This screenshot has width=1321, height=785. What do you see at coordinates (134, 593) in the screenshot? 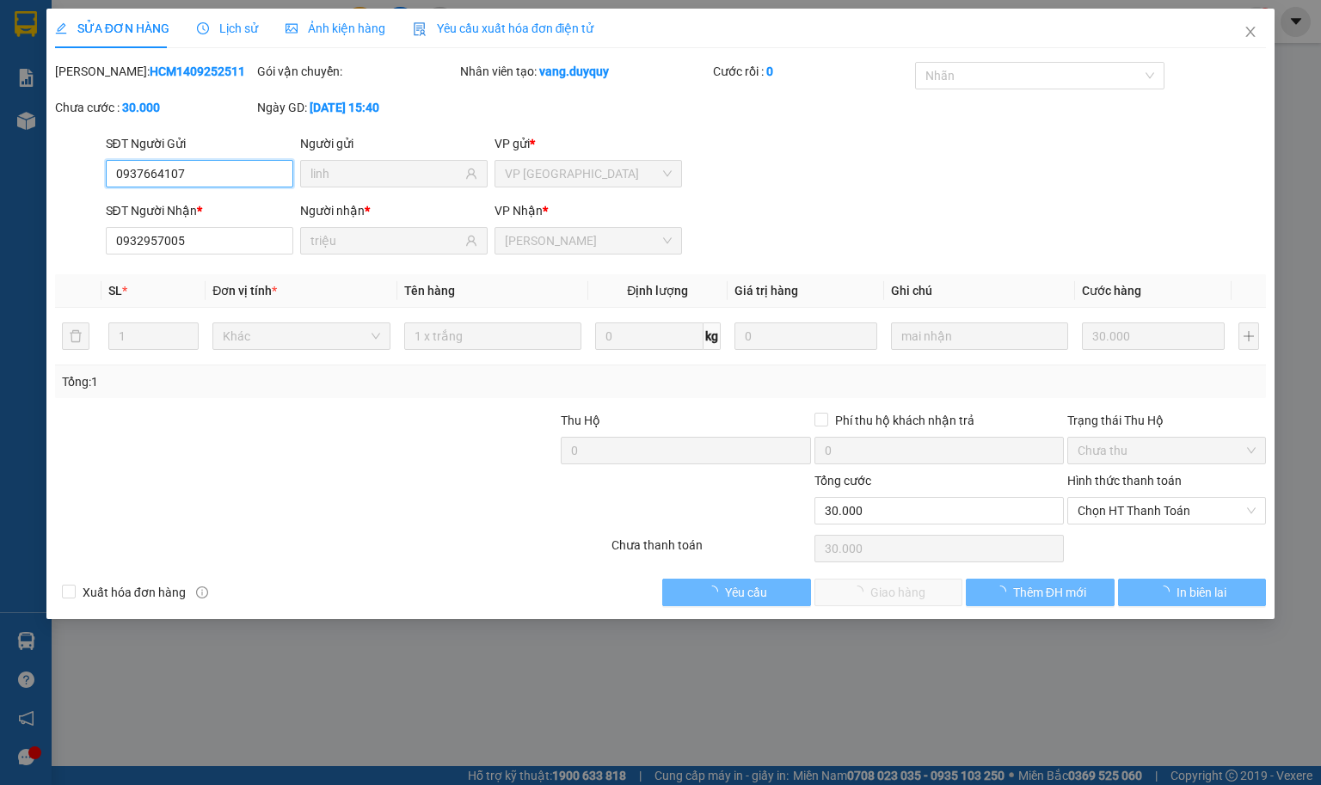
I see `span: Xuất hóa đơn hàng` at bounding box center [134, 593].